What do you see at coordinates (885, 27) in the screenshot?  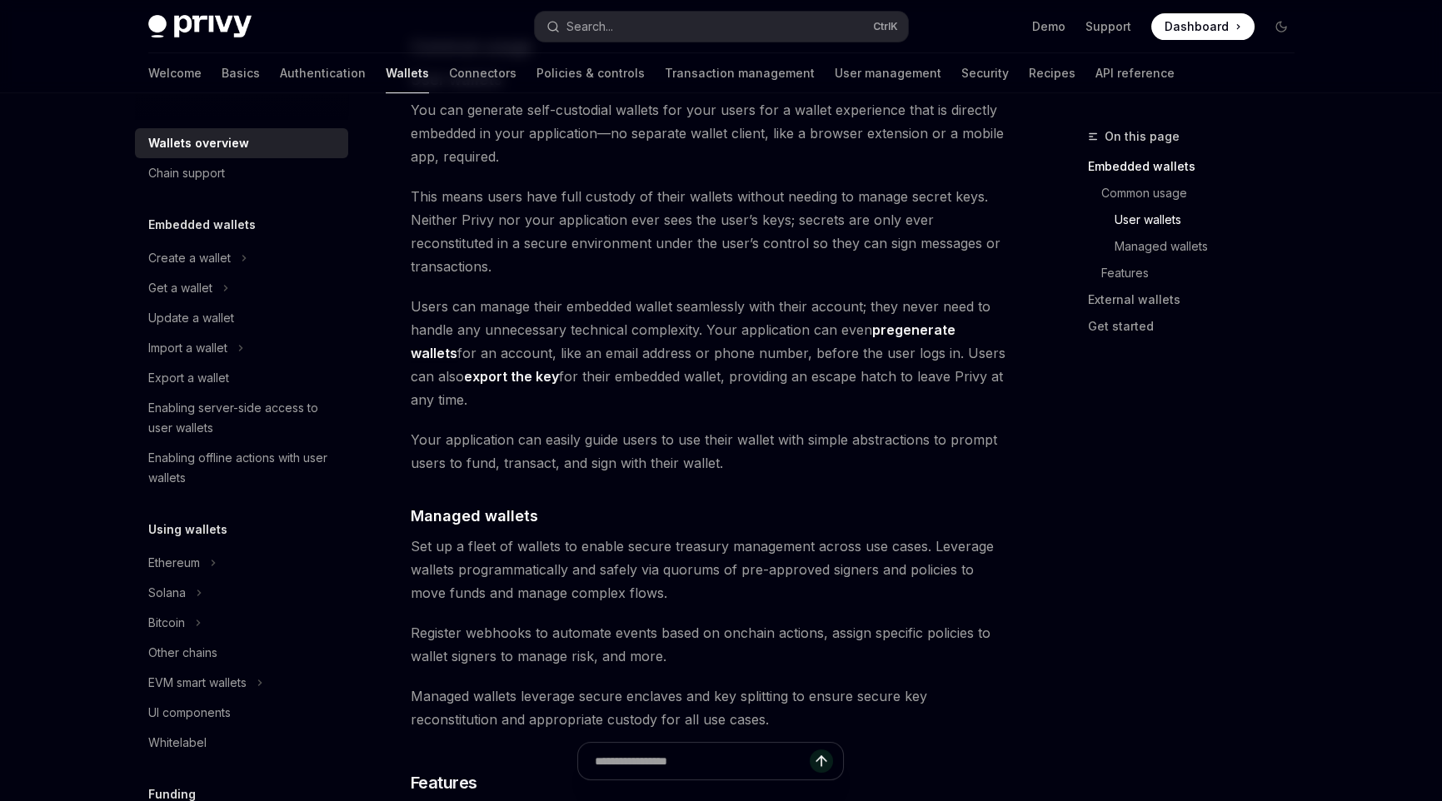 I see `span: Ctrl K` at bounding box center [885, 27].